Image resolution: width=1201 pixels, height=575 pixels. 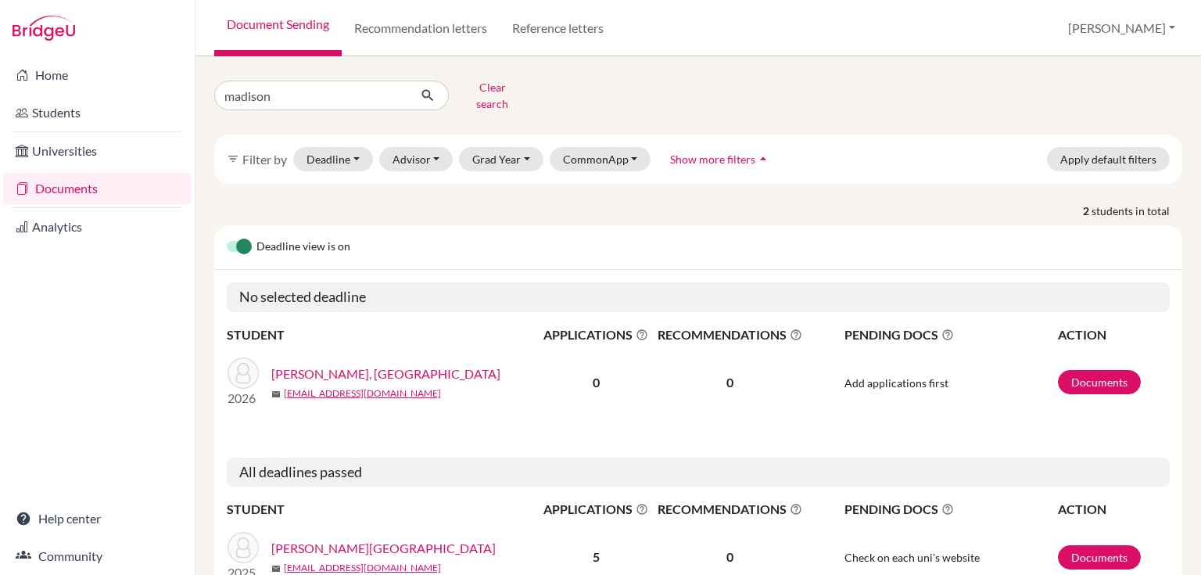 What do you see at coordinates (97, 556) in the screenshot?
I see `a: Community` at bounding box center [97, 556].